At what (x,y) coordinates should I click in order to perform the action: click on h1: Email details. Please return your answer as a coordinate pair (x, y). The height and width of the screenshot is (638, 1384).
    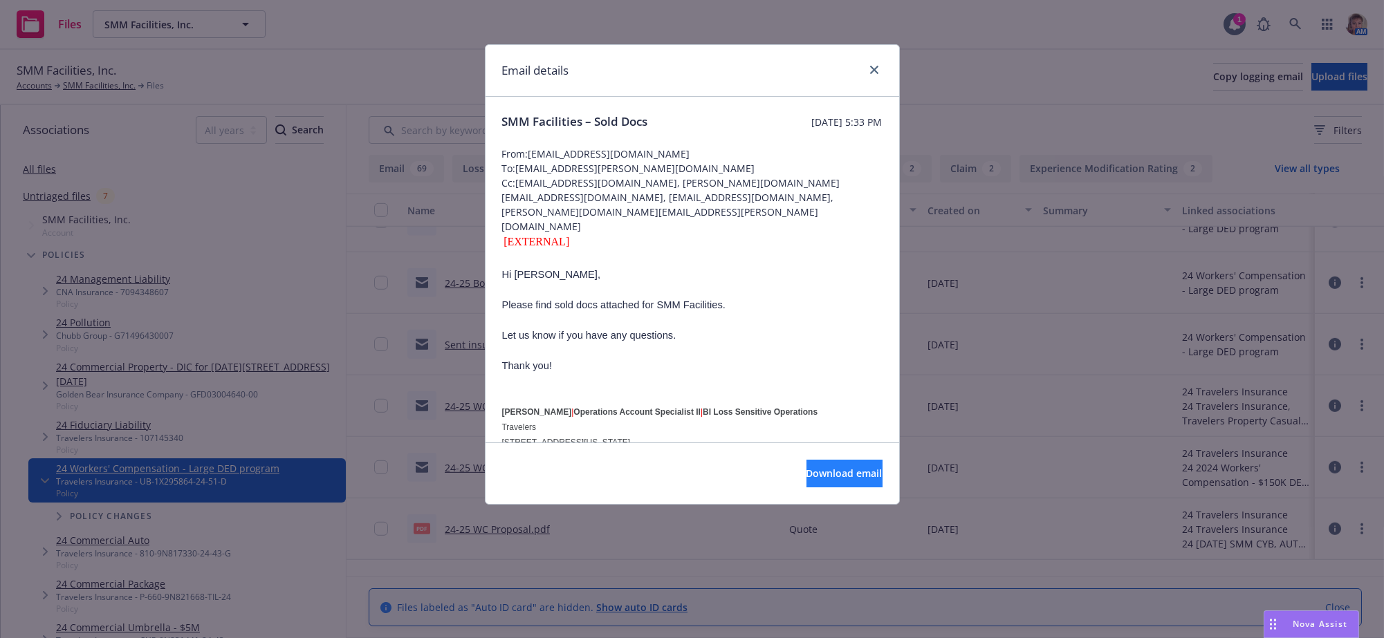
    Looking at the image, I should click on (535, 71).